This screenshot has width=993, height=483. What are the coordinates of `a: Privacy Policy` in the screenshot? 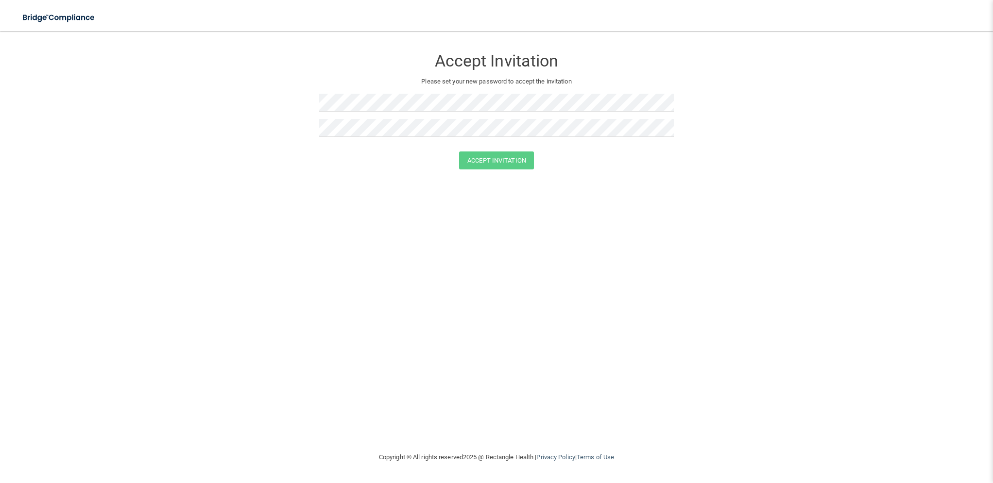 It's located at (555, 457).